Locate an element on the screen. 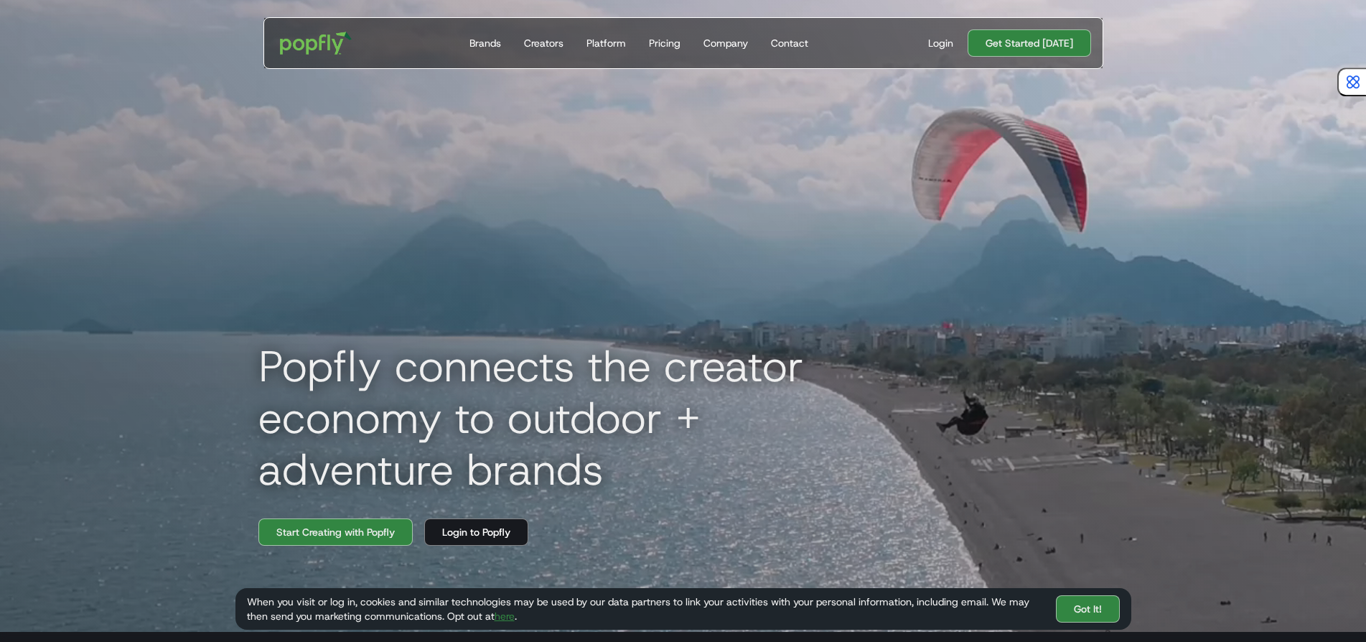  div: Platform is located at coordinates (606, 43).